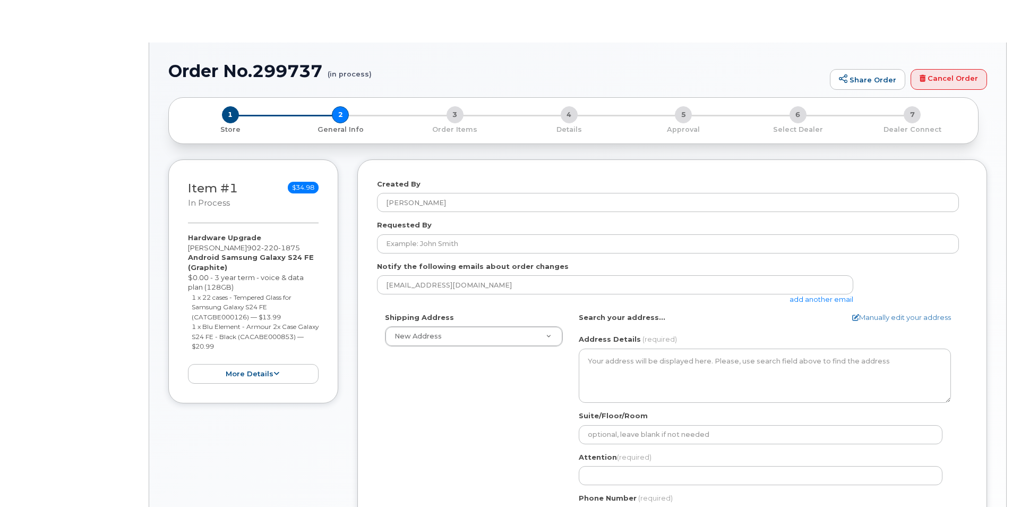 This screenshot has height=507, width=1012. Describe the element at coordinates (420, 317) in the screenshot. I see `label: Shipping Address` at that location.